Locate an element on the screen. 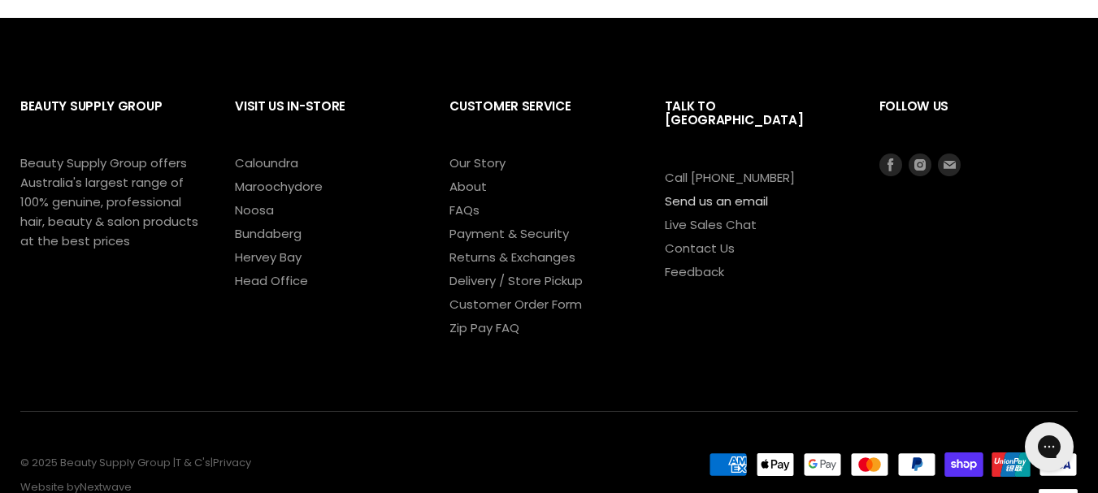 This screenshot has width=1098, height=493. button: Gorgias live chat is located at coordinates (33, 30).